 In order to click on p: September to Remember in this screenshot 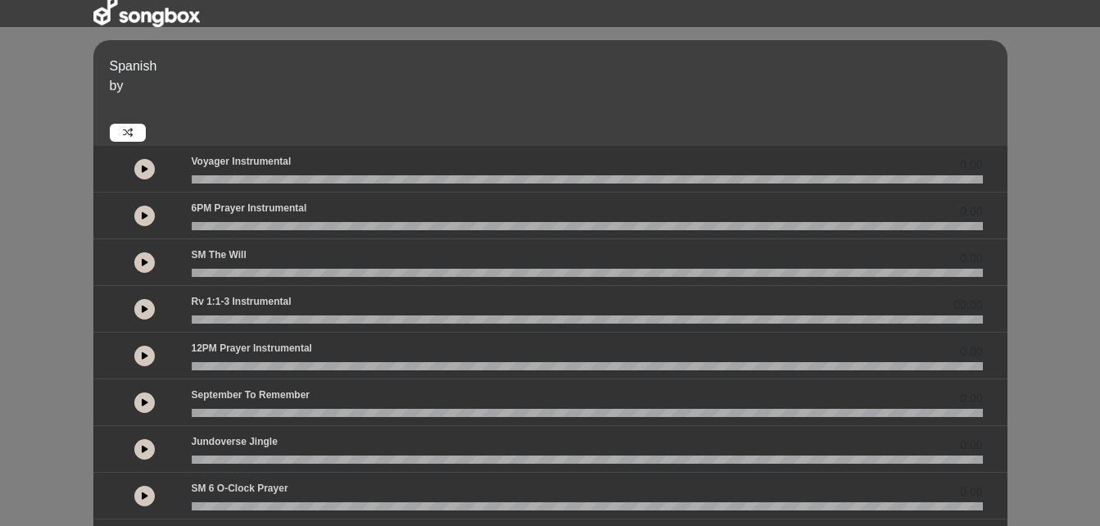, I will do `click(251, 395)`.